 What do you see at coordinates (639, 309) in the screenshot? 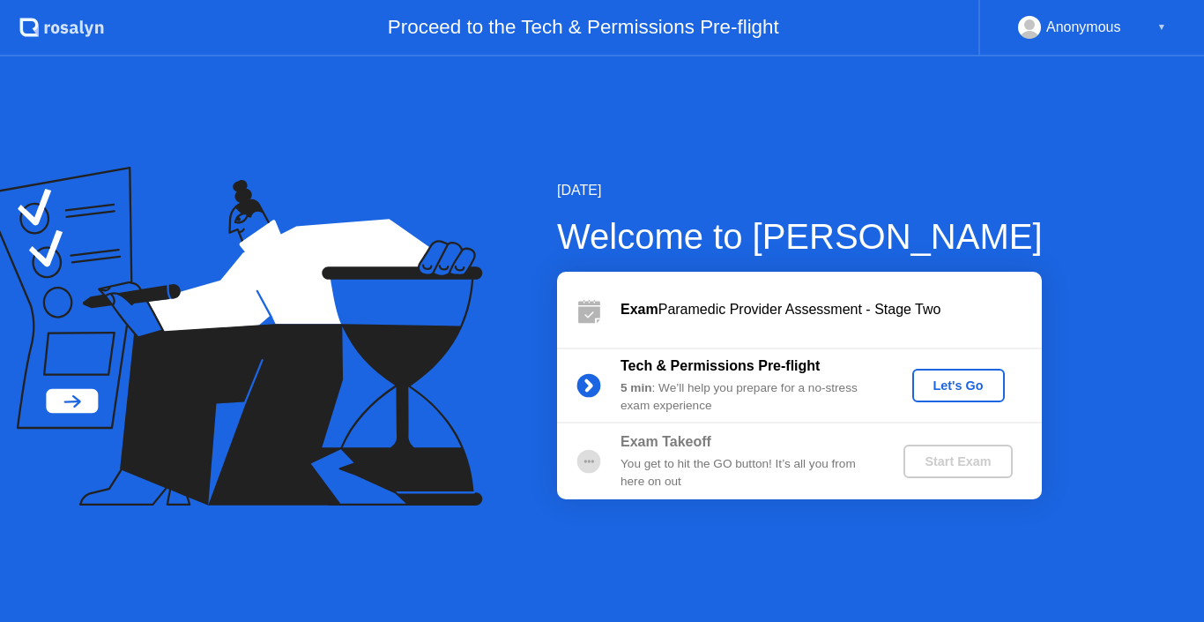
I see `b: Exam` at bounding box center [639, 309].